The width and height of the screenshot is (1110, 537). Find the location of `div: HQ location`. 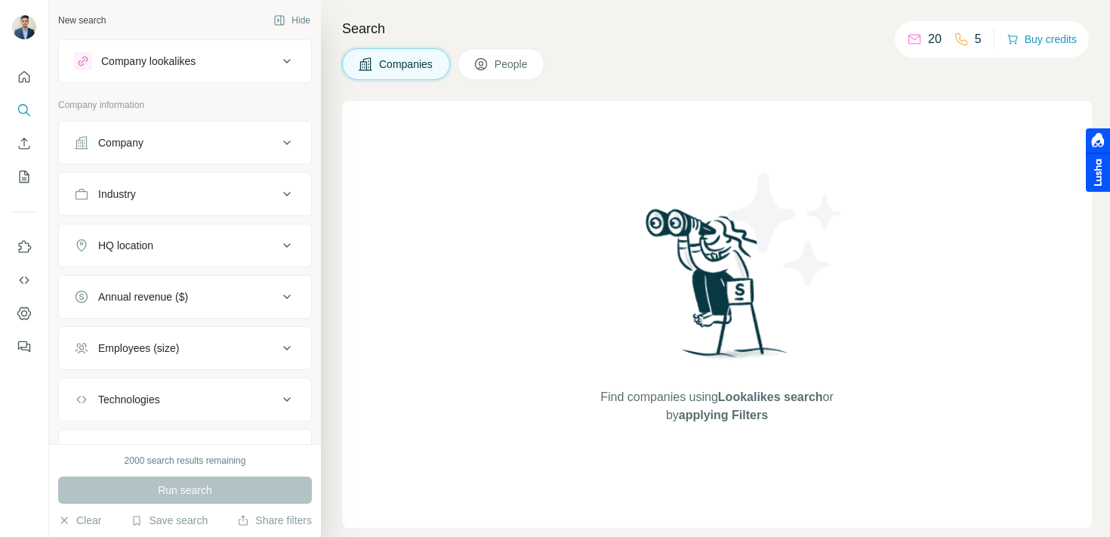

div: HQ location is located at coordinates (125, 245).